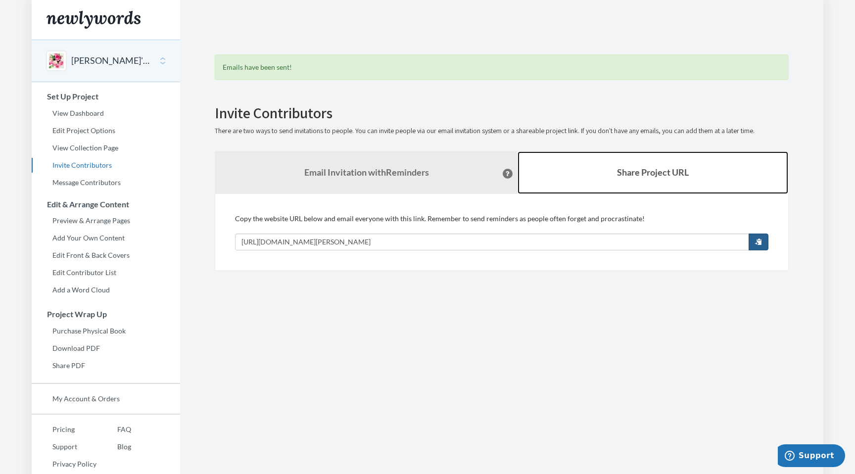  I want to click on a: Message Contributors, so click(106, 182).